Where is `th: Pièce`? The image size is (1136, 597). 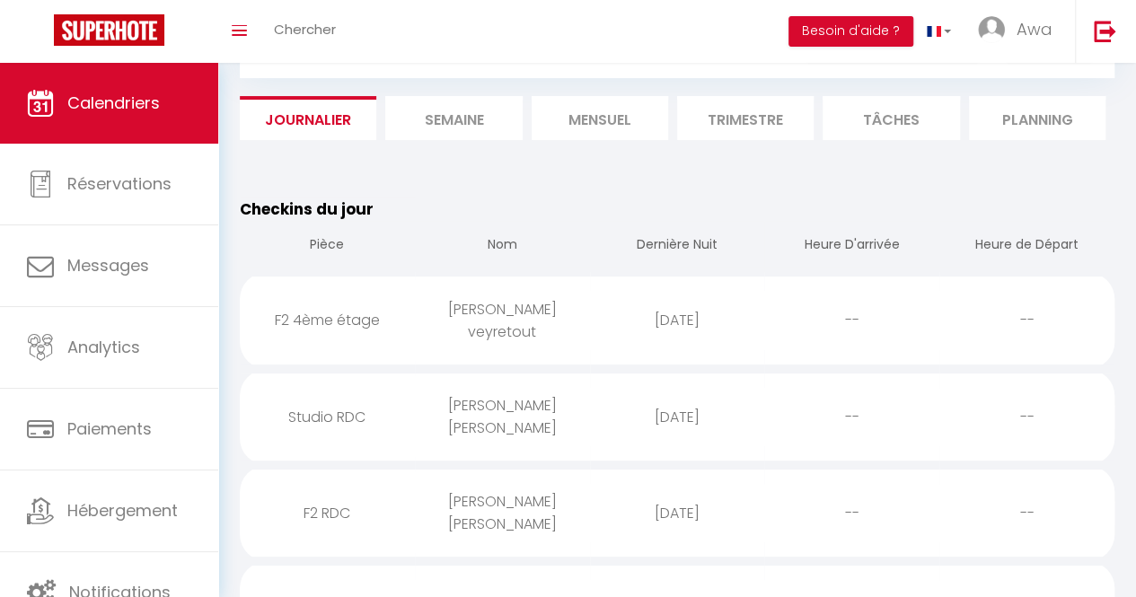 th: Pièce is located at coordinates (327, 246).